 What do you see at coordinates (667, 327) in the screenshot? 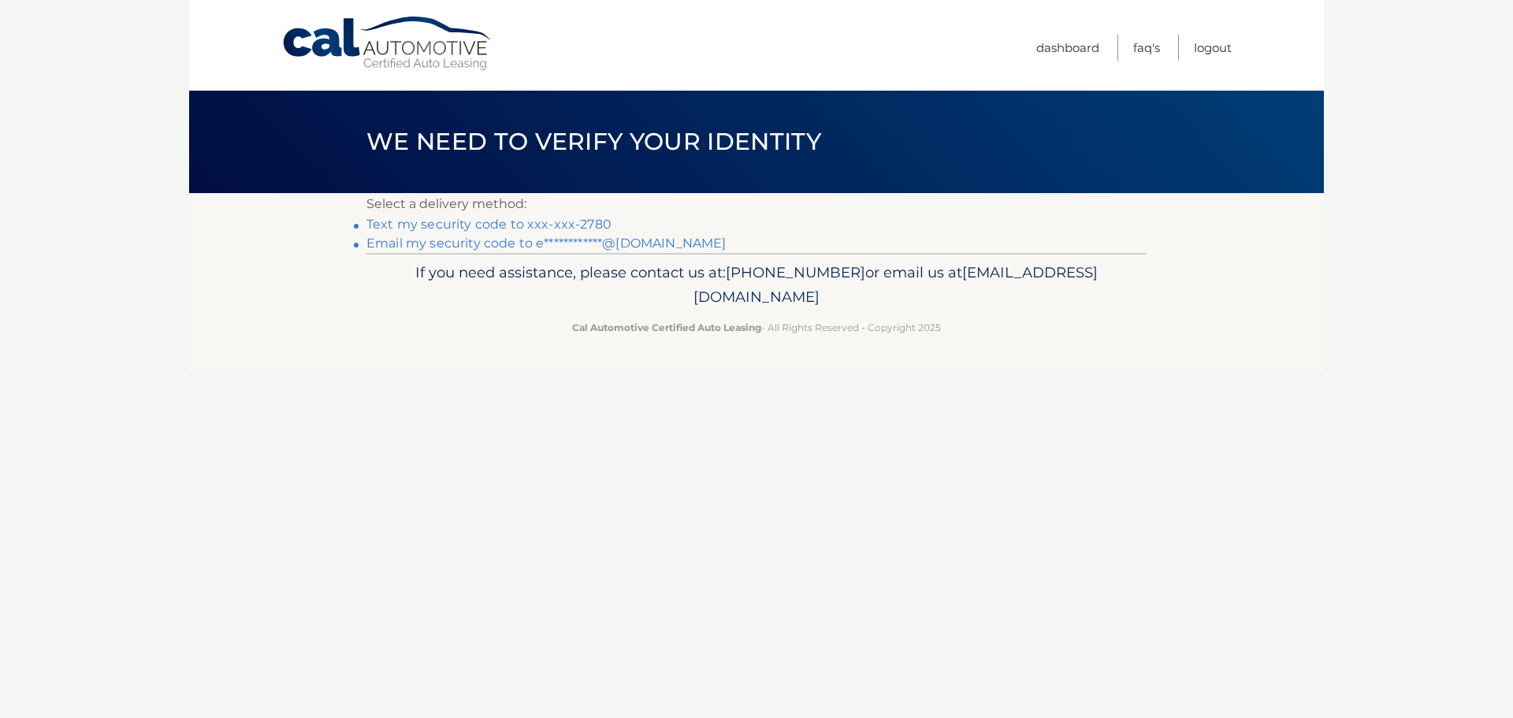
I see `strong: Cal Automotive Certified Auto Leasing` at bounding box center [667, 327].